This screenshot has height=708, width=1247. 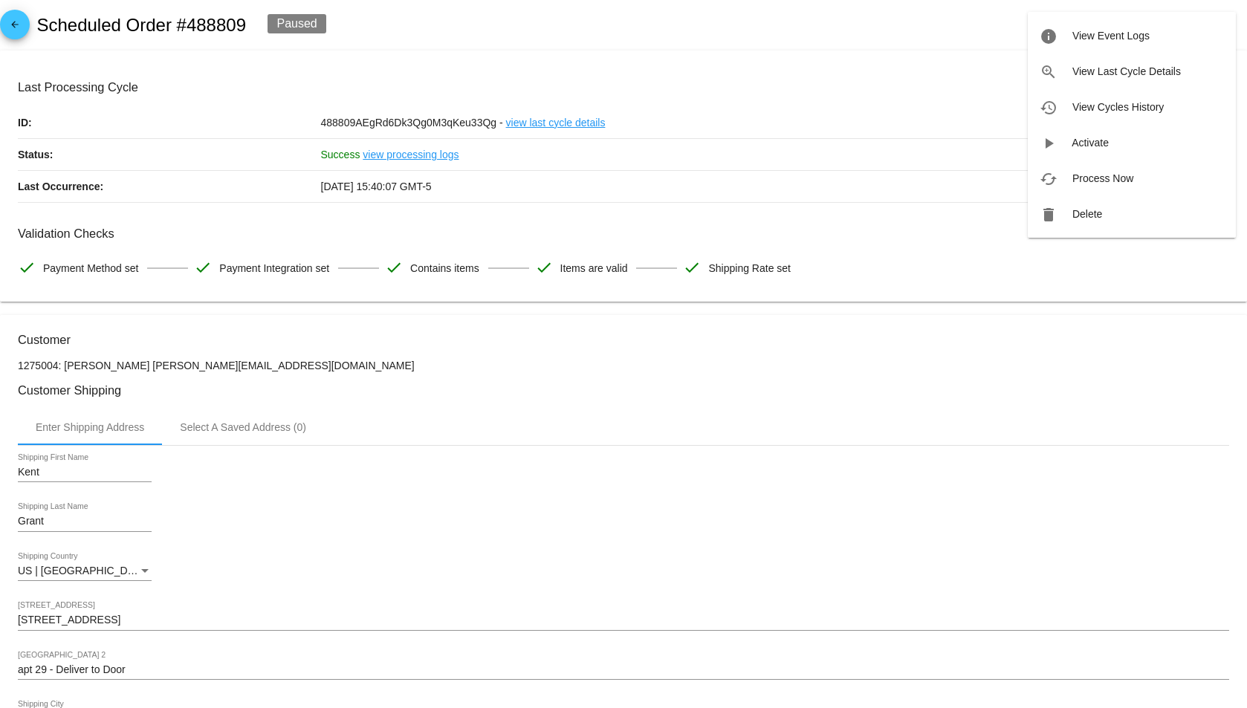 What do you see at coordinates (1091, 143) in the screenshot?
I see `span: Activate` at bounding box center [1091, 143].